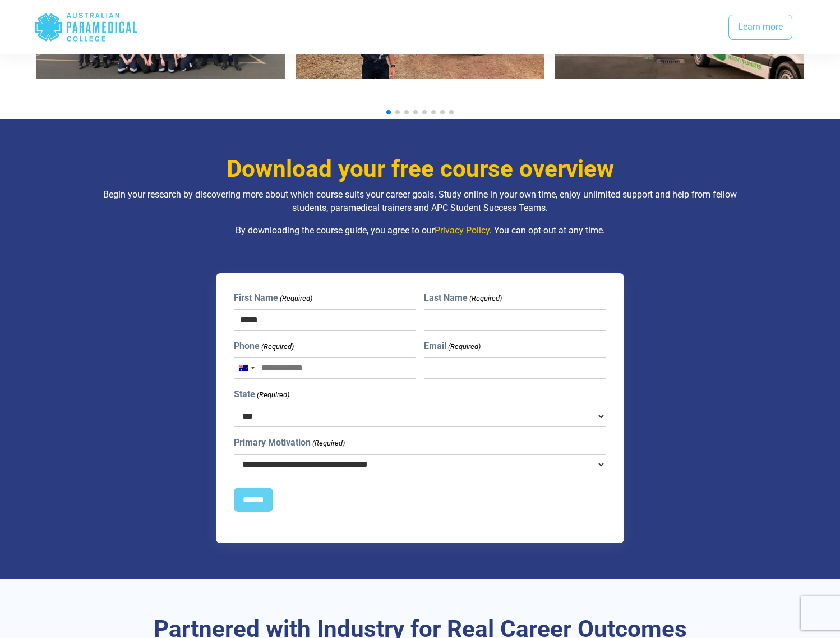  Describe the element at coordinates (433, 112) in the screenshot. I see `span: Go to slide 6` at that location.